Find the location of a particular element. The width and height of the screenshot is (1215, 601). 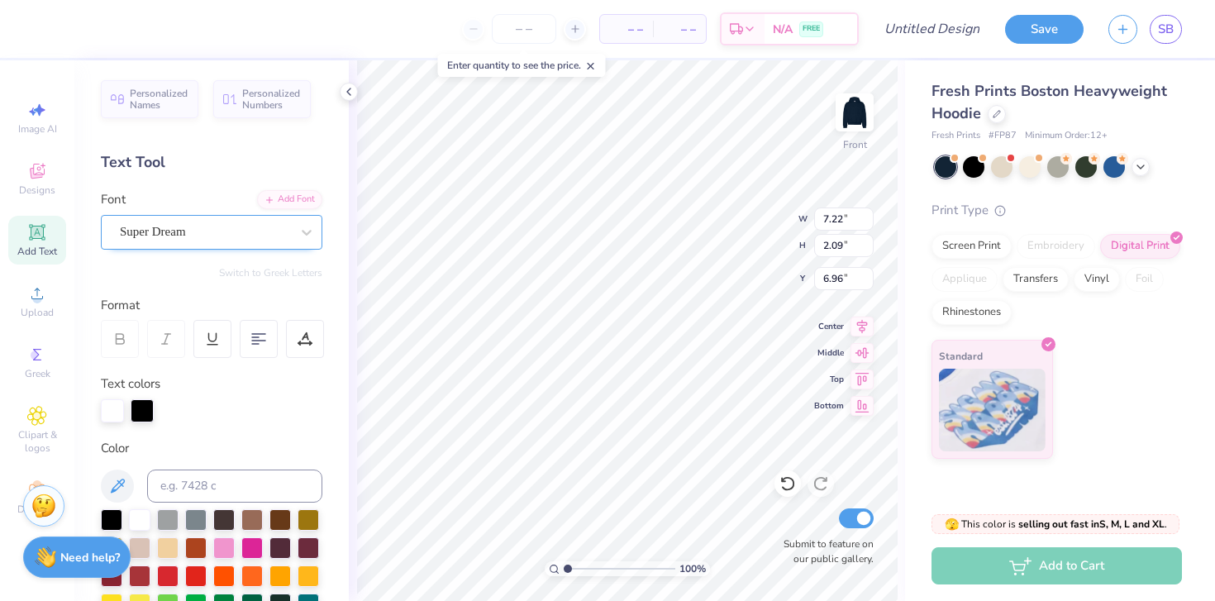

span: Minimum Order: 12 + is located at coordinates (1066, 136).